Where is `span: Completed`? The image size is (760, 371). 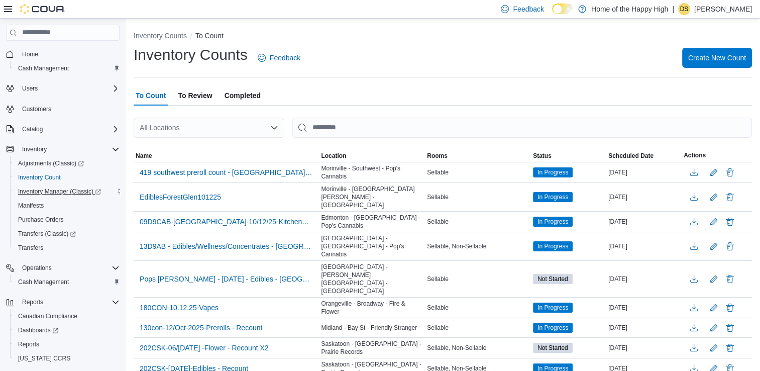
span: Completed is located at coordinates (243, 95).